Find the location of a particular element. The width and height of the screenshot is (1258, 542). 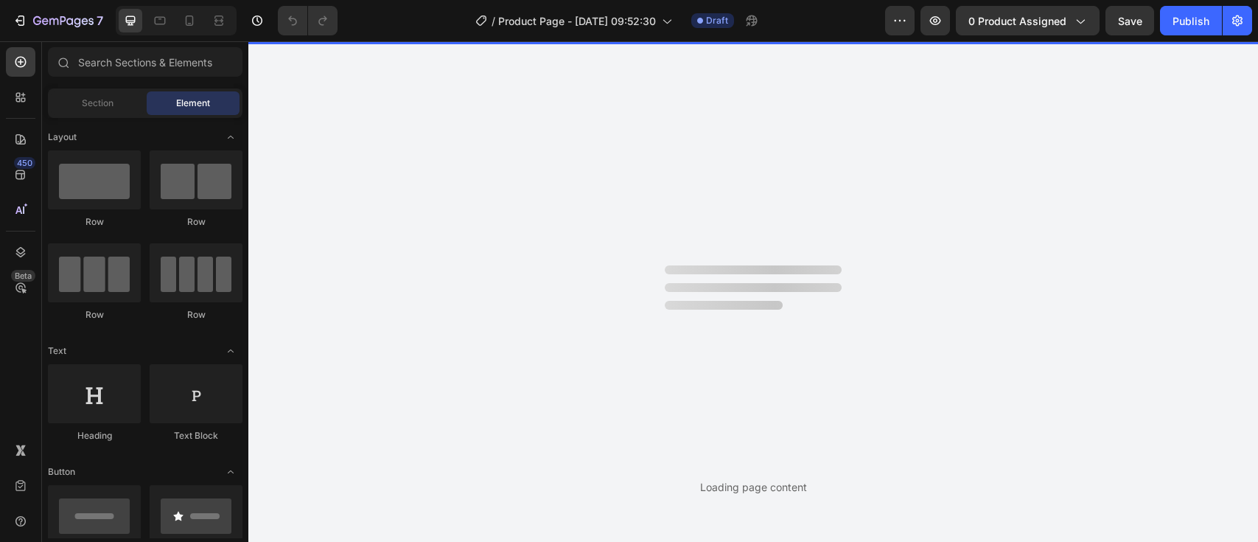

span: Save is located at coordinates (1130, 21).